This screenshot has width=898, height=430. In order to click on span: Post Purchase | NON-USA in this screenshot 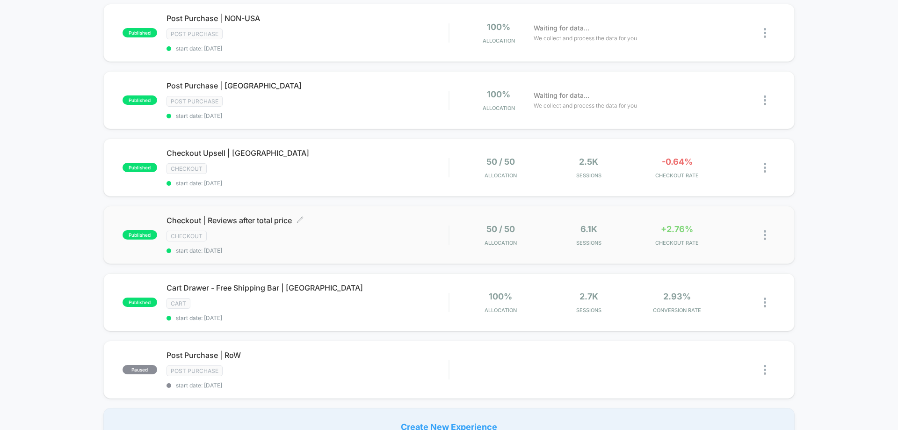, I will do `click(307, 18)`.